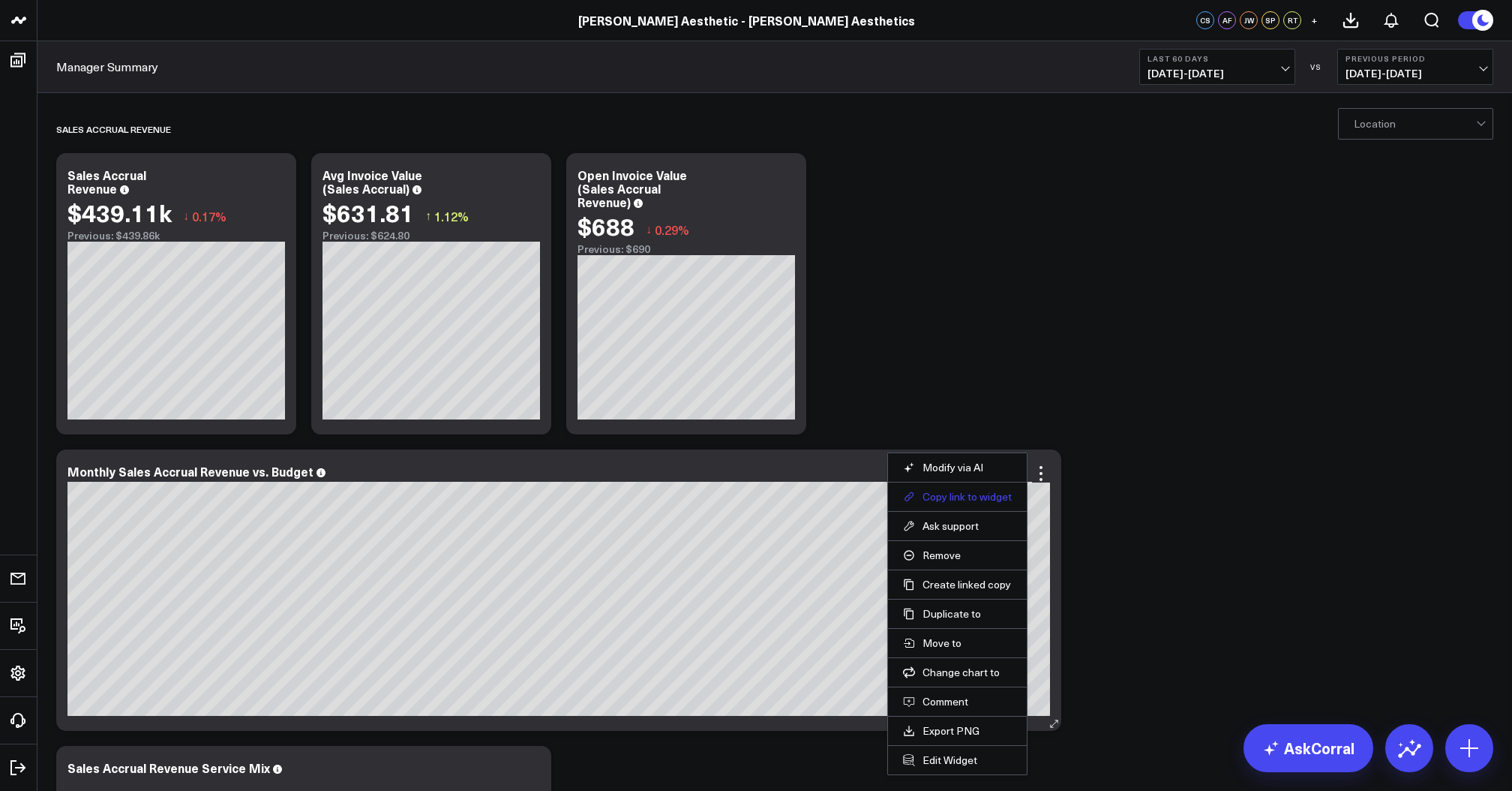  What do you see at coordinates (957, 643) in the screenshot?
I see `button: Move to` at bounding box center [957, 643].